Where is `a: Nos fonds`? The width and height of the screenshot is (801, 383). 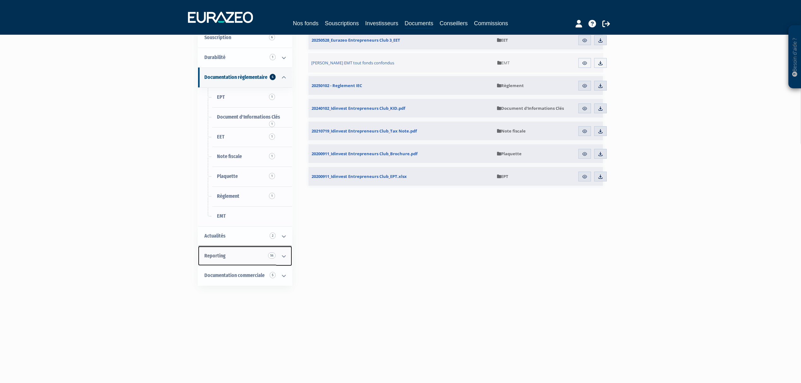 a: Nos fonds is located at coordinates (306, 23).